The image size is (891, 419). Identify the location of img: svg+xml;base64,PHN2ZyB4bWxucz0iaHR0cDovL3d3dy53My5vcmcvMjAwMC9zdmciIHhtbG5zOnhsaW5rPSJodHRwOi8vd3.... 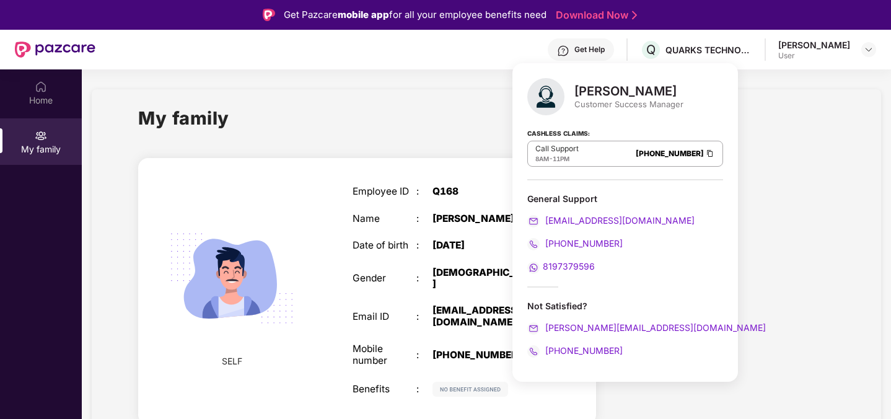
(546, 97).